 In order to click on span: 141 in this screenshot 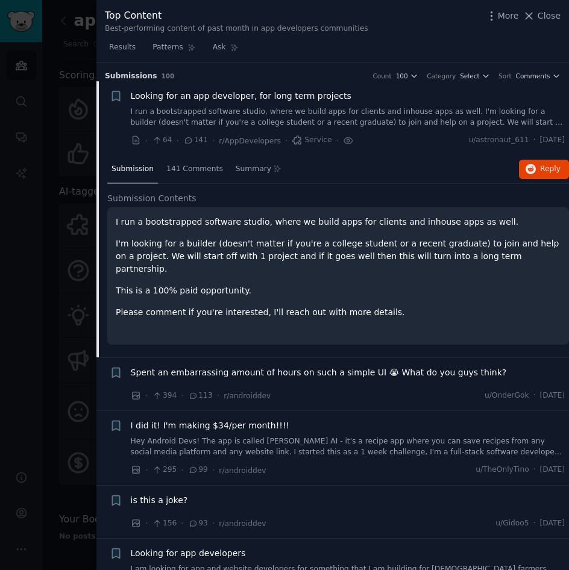, I will do `click(195, 140)`.